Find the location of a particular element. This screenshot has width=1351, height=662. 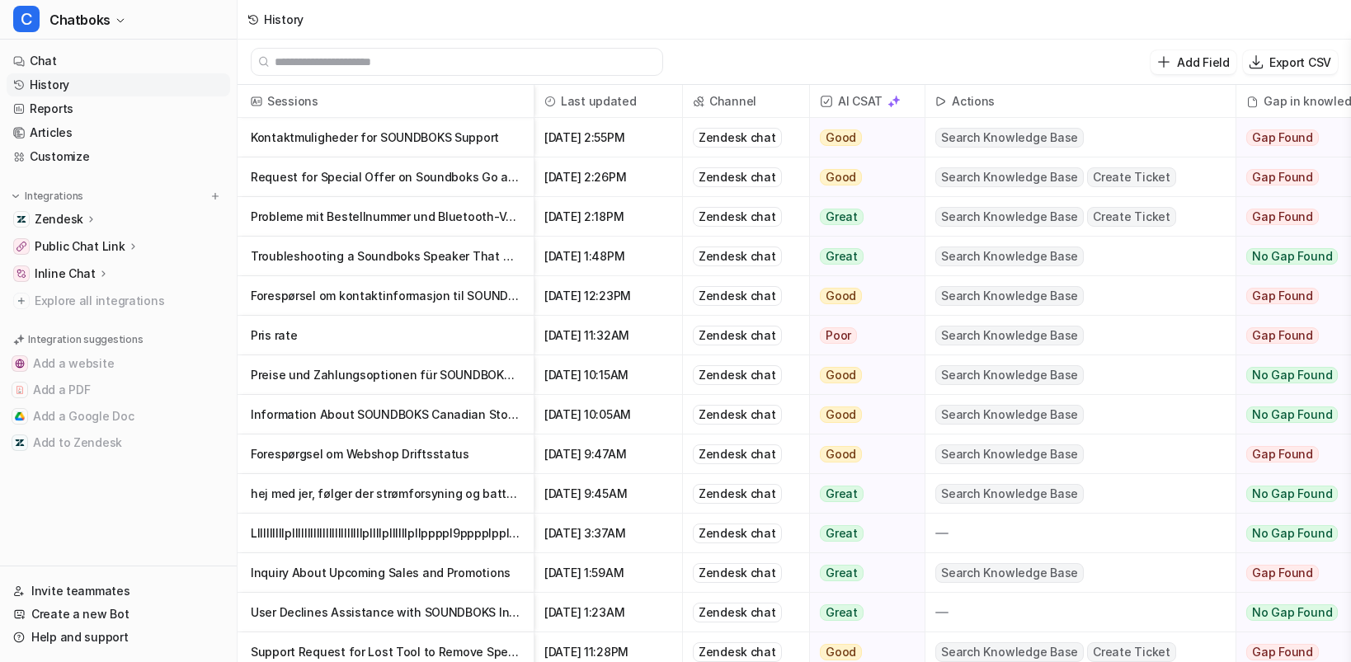

a: Reports is located at coordinates (118, 109).